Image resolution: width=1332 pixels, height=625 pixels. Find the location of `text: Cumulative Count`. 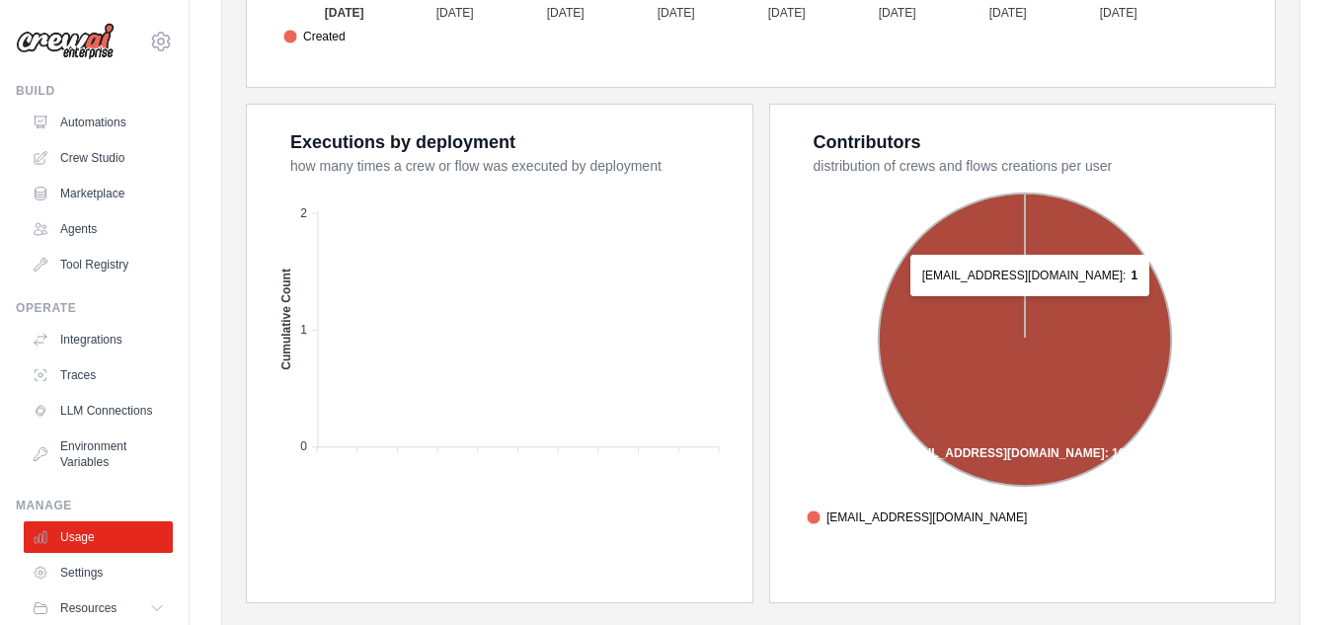

text: Cumulative Count is located at coordinates (286, 319).